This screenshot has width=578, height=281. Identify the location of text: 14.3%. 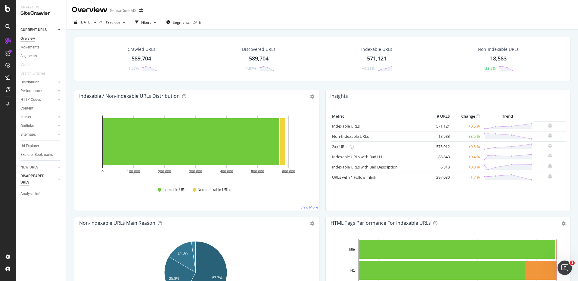
(183, 254).